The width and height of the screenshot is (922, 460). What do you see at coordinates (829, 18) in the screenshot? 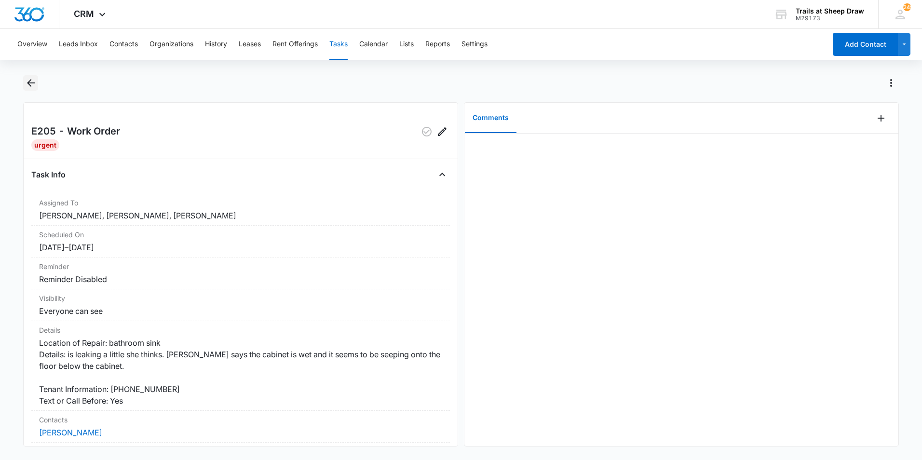
I see `div: account id` at bounding box center [829, 18].